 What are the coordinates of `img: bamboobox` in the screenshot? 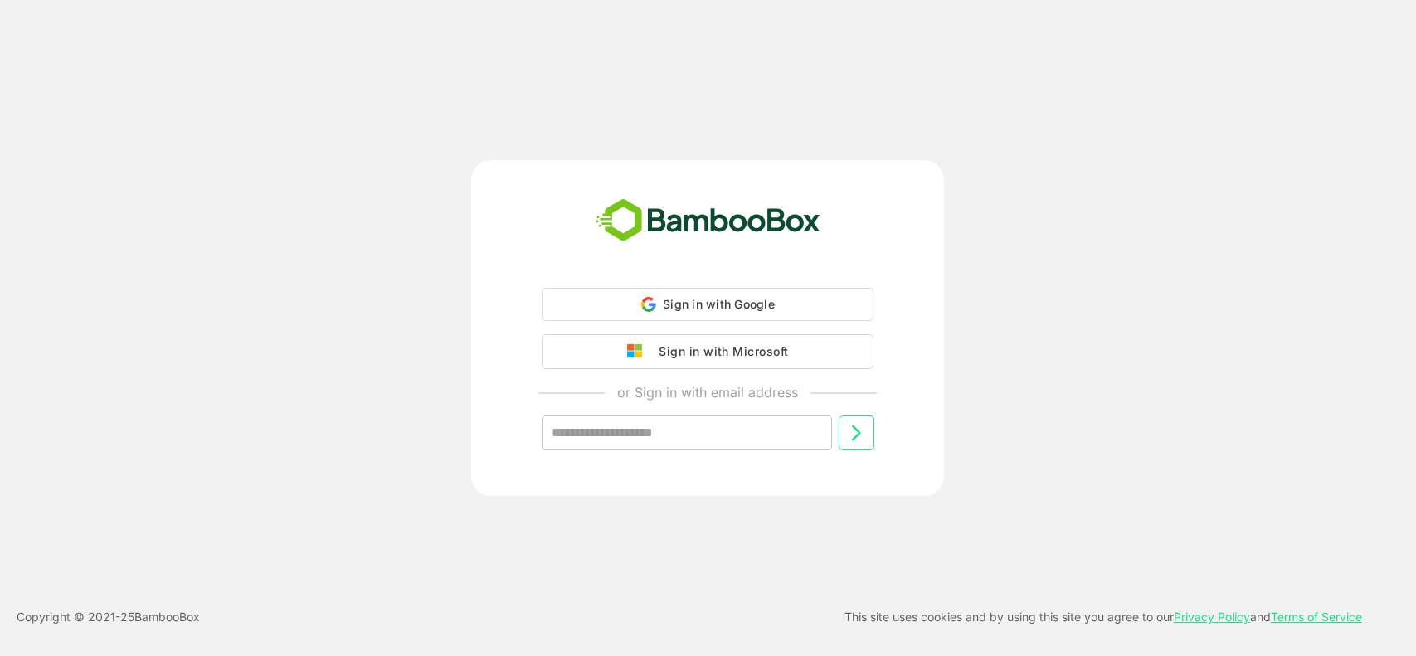 It's located at (708, 221).